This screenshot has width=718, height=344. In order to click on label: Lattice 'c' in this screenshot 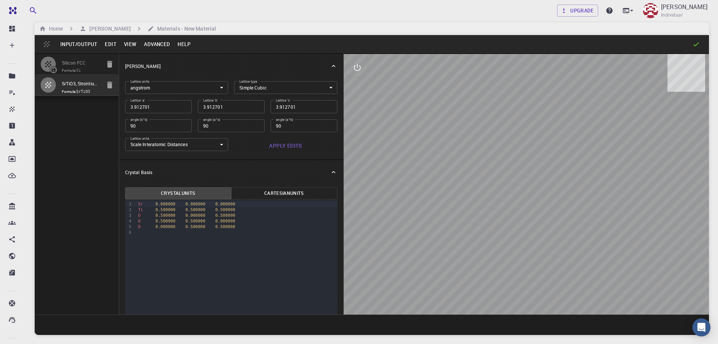, I will do `click(283, 100)`.